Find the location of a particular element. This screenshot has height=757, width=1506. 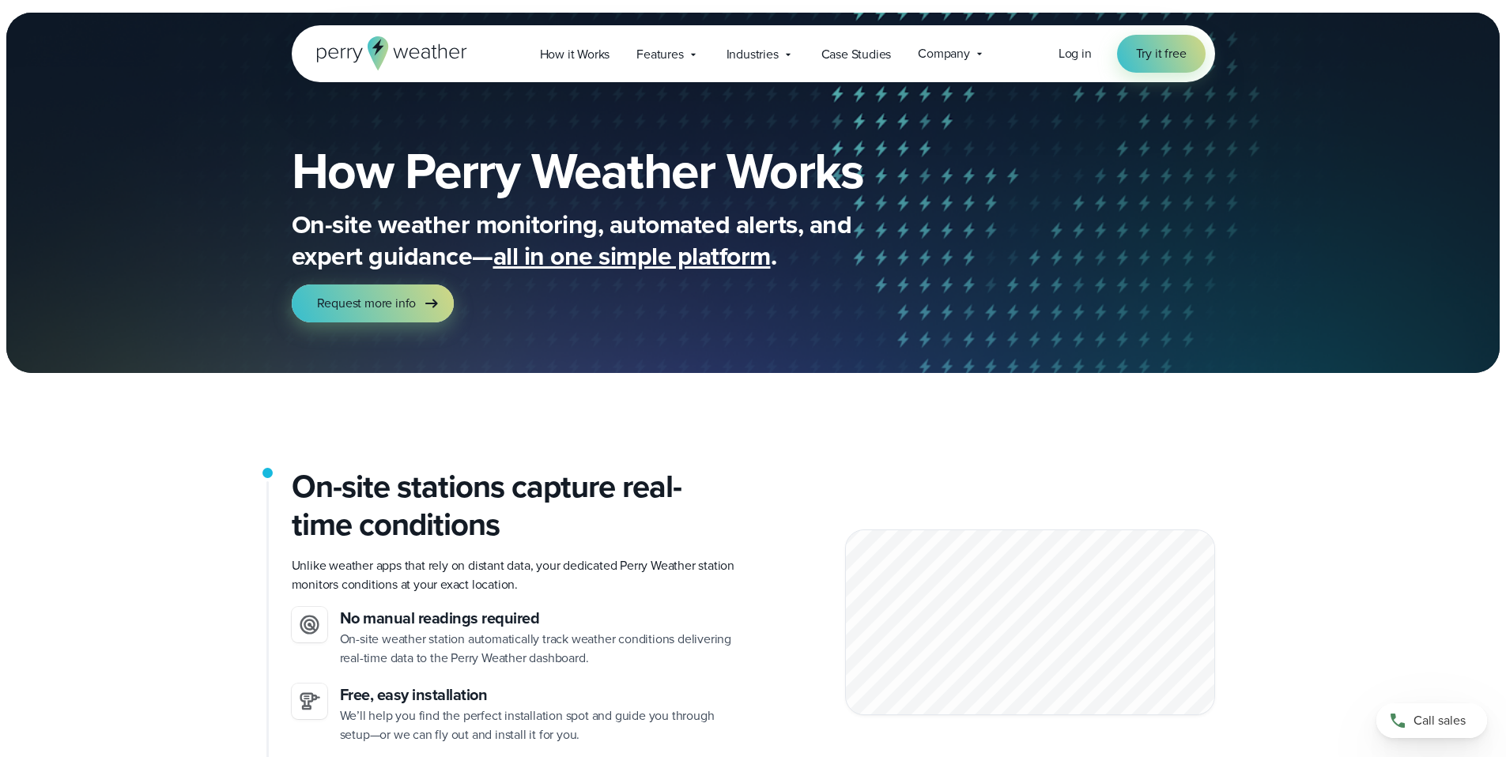

span: Company is located at coordinates (944, 54).